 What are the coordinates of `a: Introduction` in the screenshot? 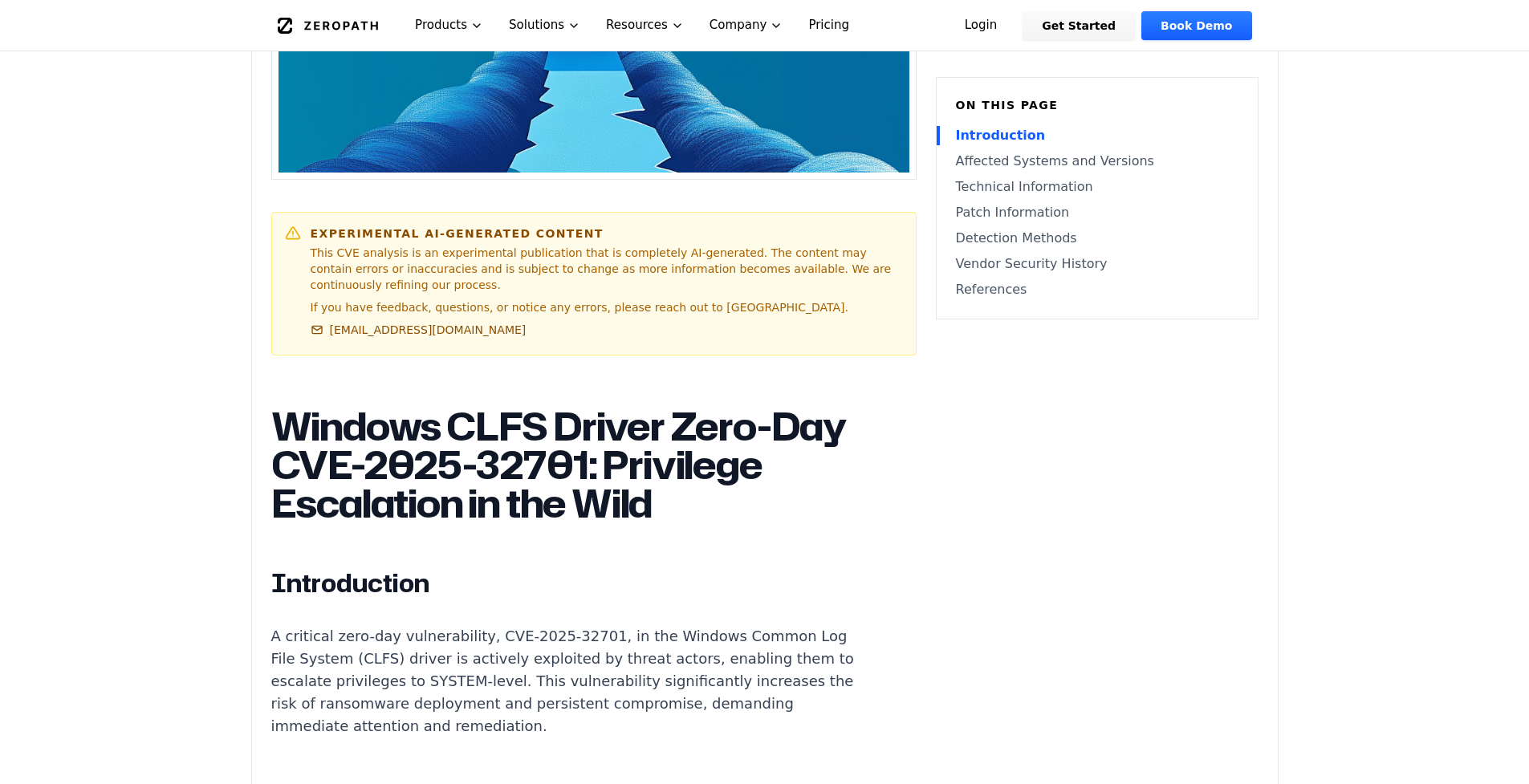 It's located at (1097, 136).